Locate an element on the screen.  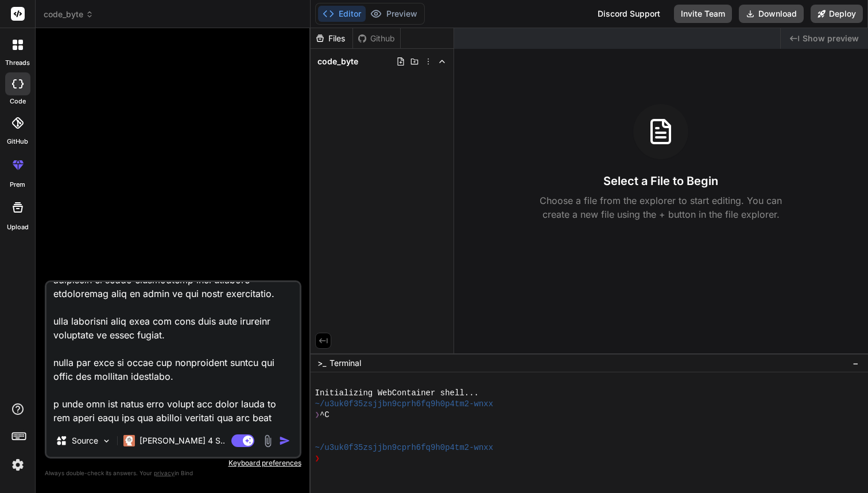
span: privacy is located at coordinates (164, 472).